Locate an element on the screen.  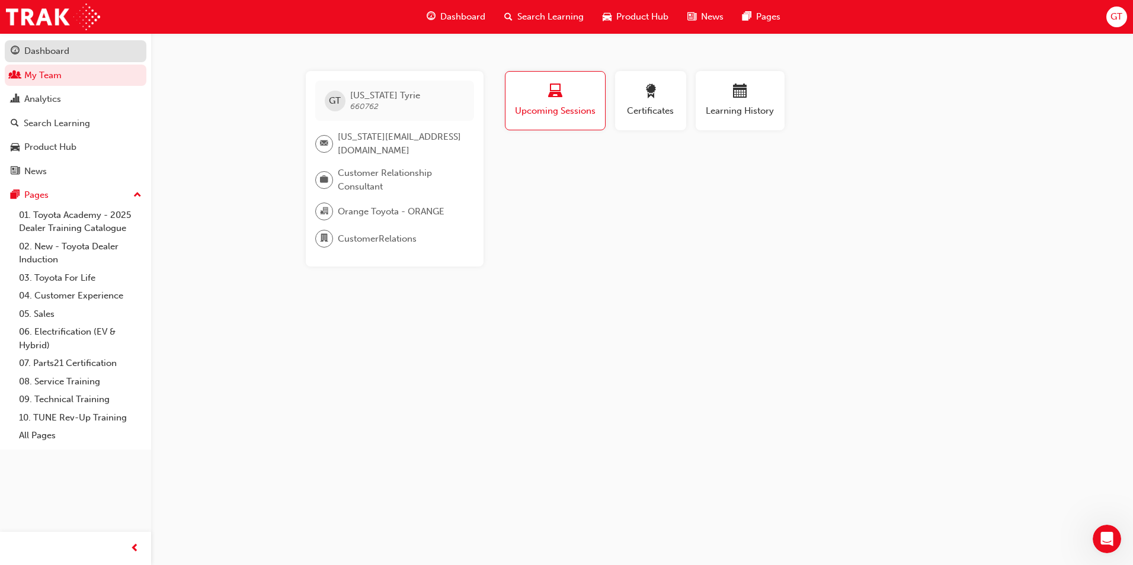
a: Analytics is located at coordinates (75, 99).